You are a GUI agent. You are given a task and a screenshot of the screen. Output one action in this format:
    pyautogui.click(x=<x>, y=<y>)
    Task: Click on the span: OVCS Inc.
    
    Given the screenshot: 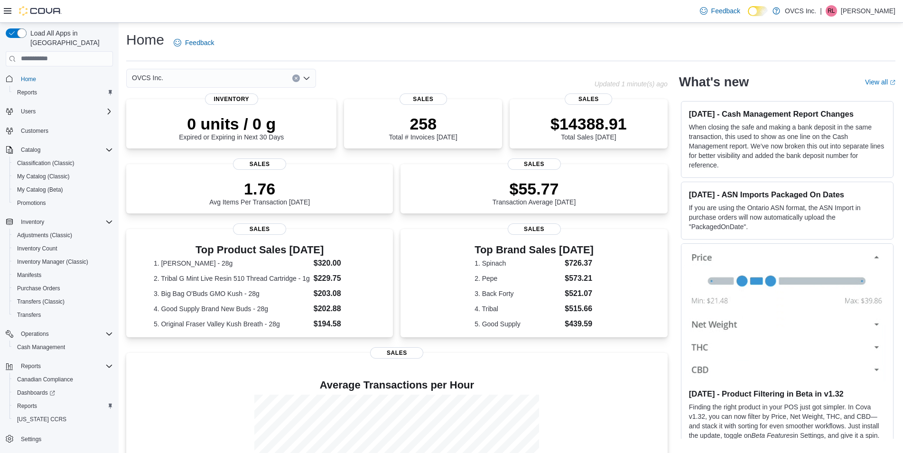 What is the action you would take?
    pyautogui.click(x=148, y=78)
    